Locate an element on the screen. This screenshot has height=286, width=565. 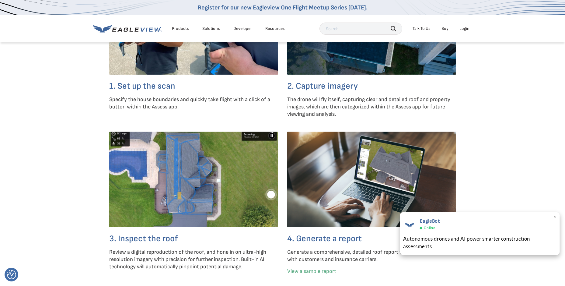
div: Login is located at coordinates (464, 29).